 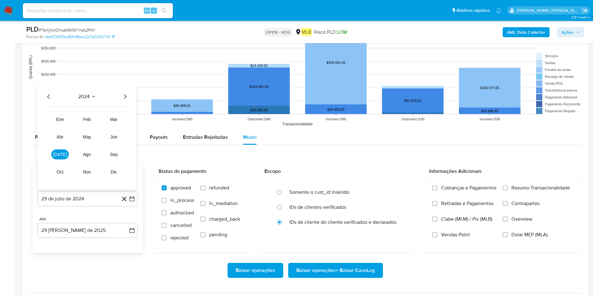 What do you see at coordinates (154, 10) in the screenshot?
I see `span: s` at bounding box center [154, 10].